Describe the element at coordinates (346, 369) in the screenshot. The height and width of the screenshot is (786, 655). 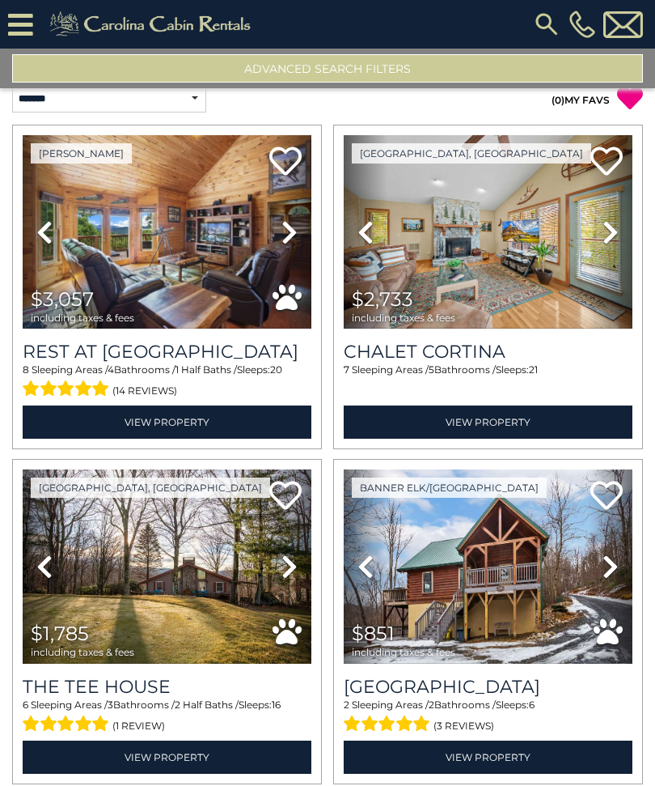
I see `span: 7` at that location.